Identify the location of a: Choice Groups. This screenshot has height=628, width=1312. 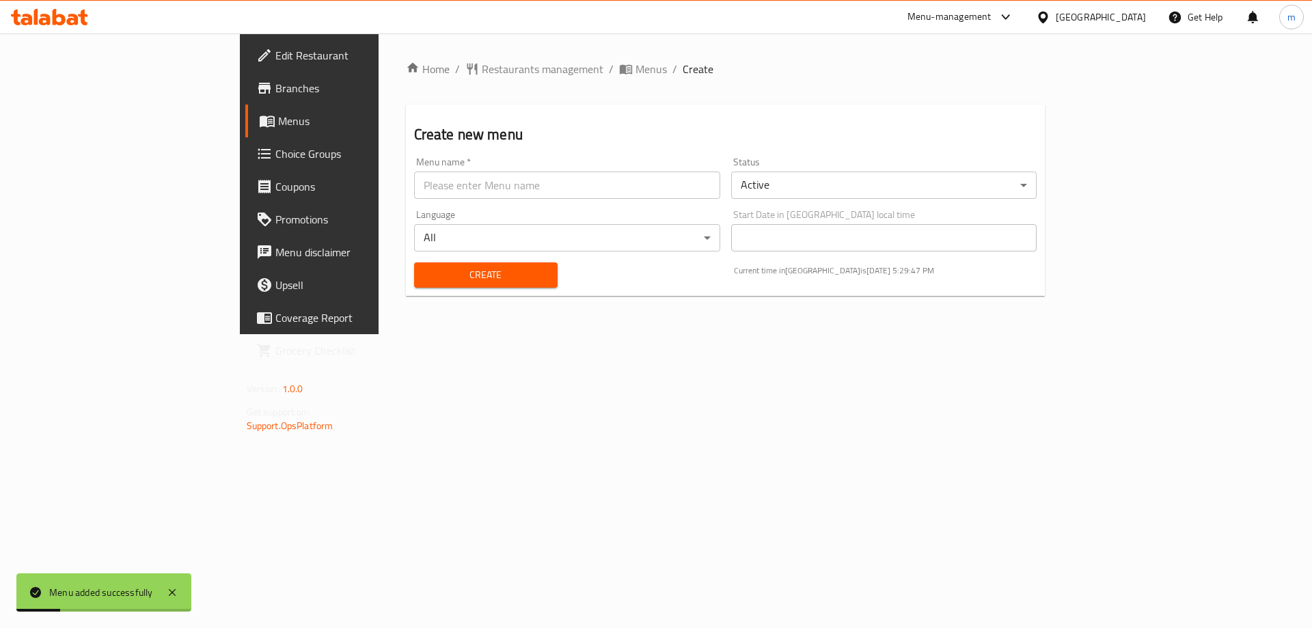
(352, 154).